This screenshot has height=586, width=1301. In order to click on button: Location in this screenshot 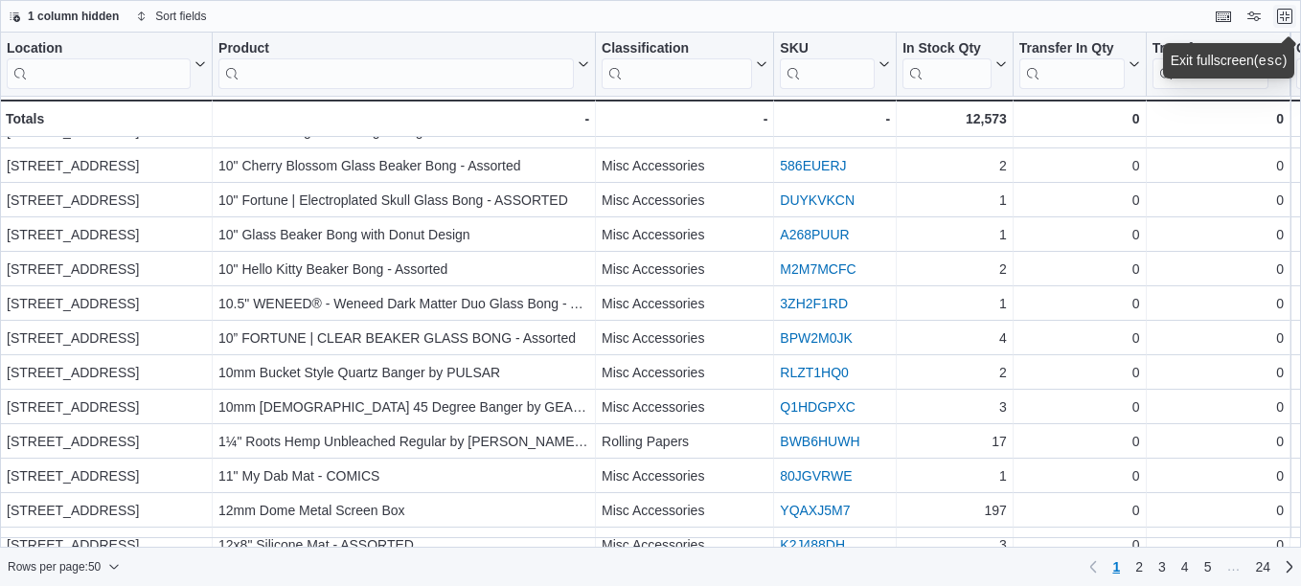, I will do `click(106, 64)`.